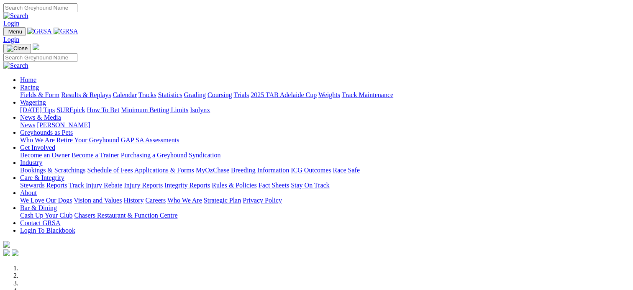 This screenshot has width=633, height=290. I want to click on img: facebook.svg, so click(7, 253).